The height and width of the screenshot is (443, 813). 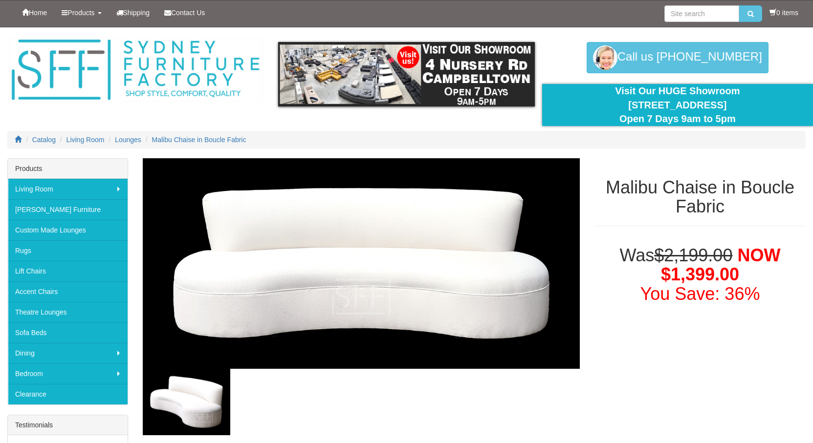 I want to click on a: Theatre Lounges, so click(x=67, y=312).